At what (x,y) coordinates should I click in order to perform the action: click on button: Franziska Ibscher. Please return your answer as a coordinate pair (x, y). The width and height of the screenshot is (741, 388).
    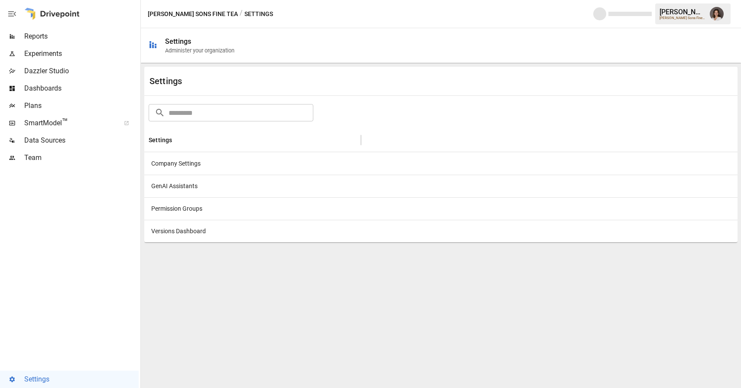
    Looking at the image, I should click on (716, 14).